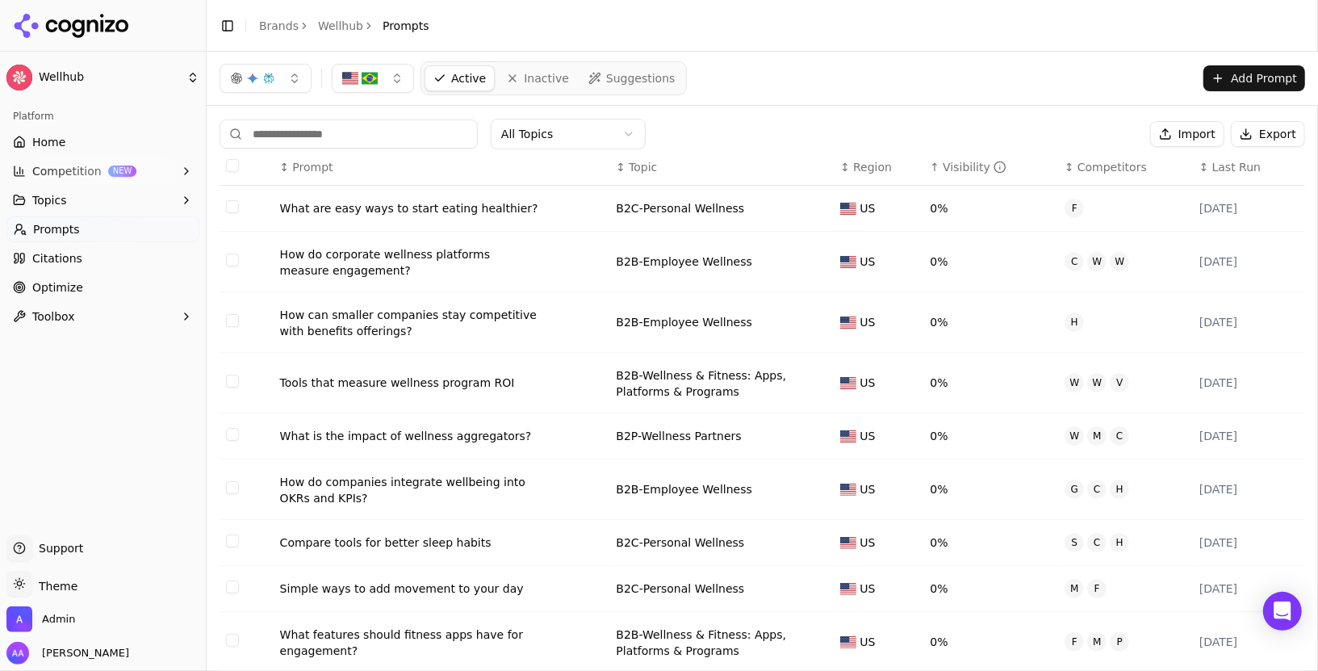  What do you see at coordinates (442, 167) in the screenshot?
I see `div: ↕Prompt` at bounding box center [442, 167].